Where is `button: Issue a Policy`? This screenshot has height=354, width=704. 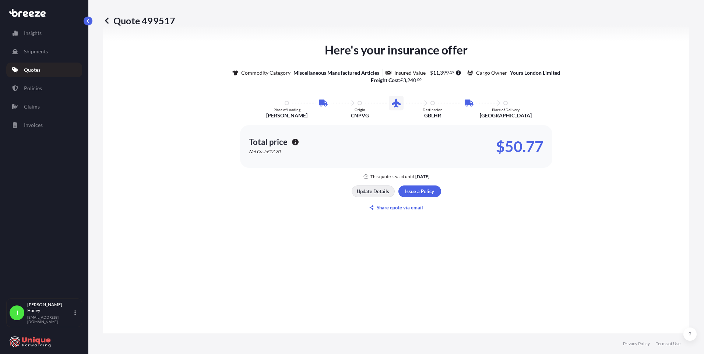
button: Issue a Policy is located at coordinates (420, 192).